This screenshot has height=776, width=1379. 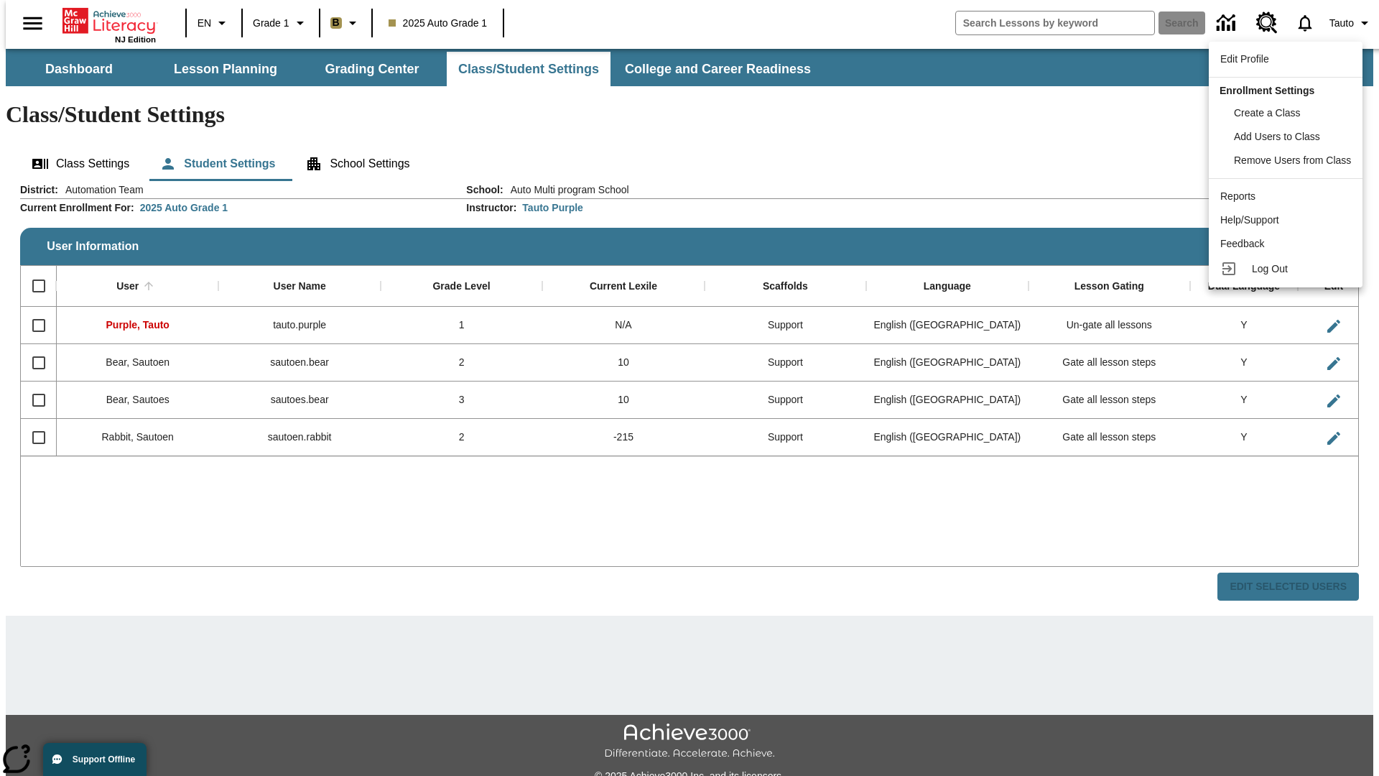 I want to click on span: Feedback, so click(x=1242, y=243).